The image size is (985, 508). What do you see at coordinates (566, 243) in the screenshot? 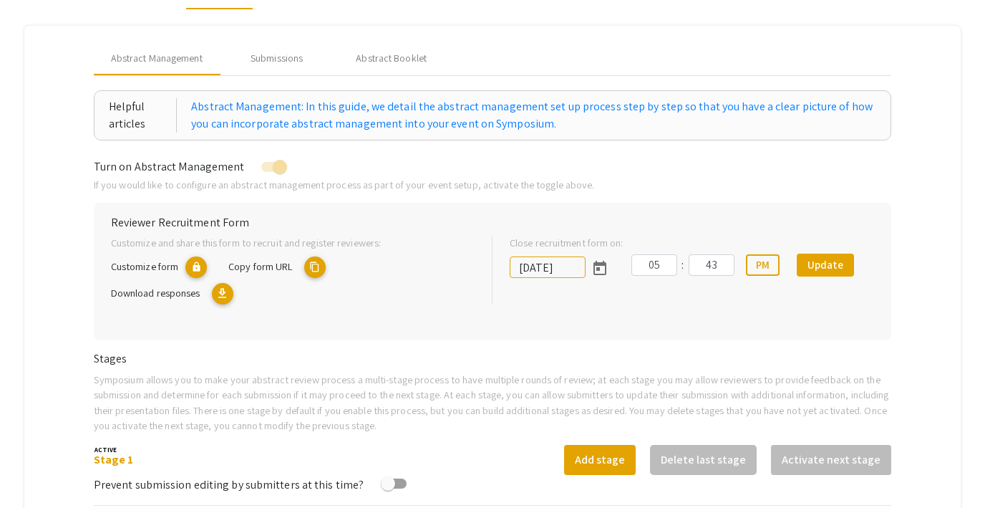
I see `label: Close recruitment form on:` at bounding box center [566, 243].